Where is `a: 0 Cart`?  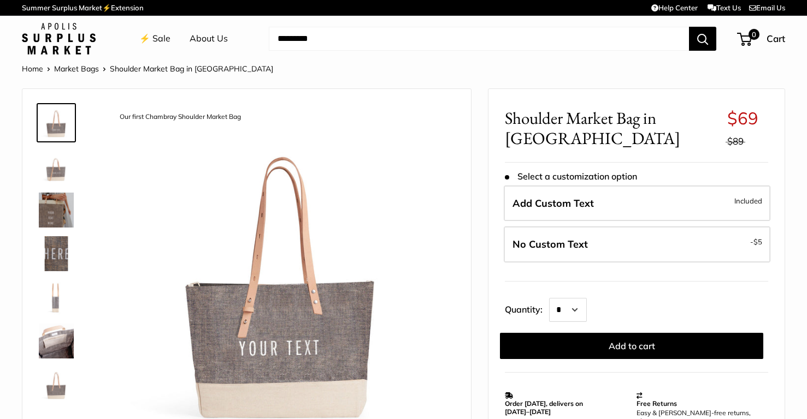 a: 0 Cart is located at coordinates (761, 39).